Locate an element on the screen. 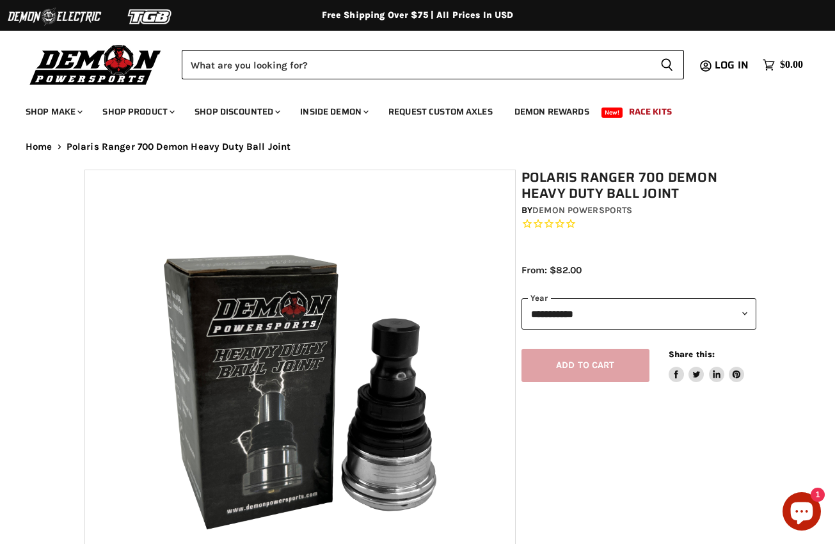 This screenshot has height=544, width=835. span: Rated 0.0 out of 5 stars 0 reviews is located at coordinates (640, 224).